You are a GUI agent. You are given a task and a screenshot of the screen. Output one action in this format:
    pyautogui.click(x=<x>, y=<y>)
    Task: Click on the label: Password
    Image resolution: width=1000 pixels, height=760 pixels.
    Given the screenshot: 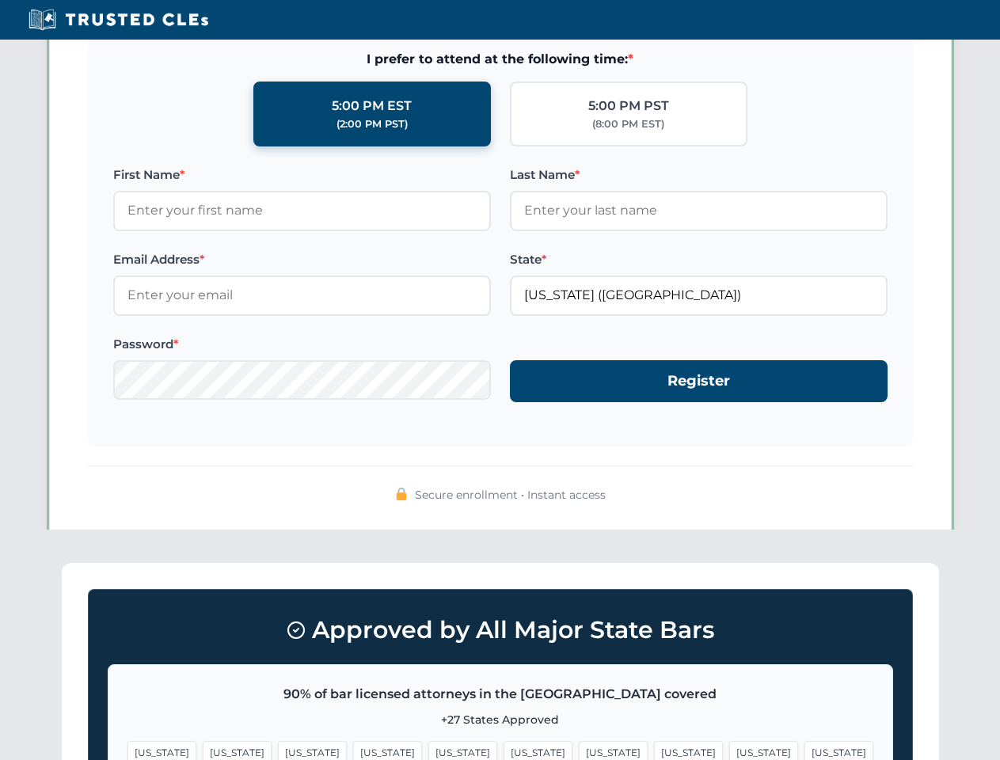 What is the action you would take?
    pyautogui.click(x=302, y=344)
    